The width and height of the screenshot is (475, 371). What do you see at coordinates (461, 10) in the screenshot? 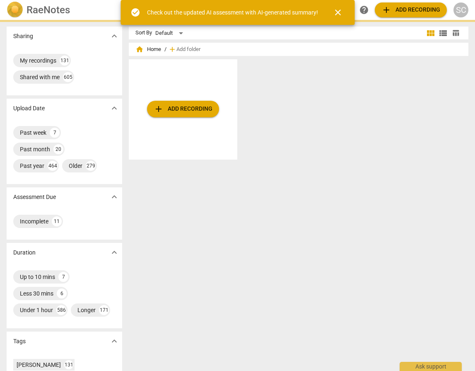
I see `div: SC` at bounding box center [461, 10].